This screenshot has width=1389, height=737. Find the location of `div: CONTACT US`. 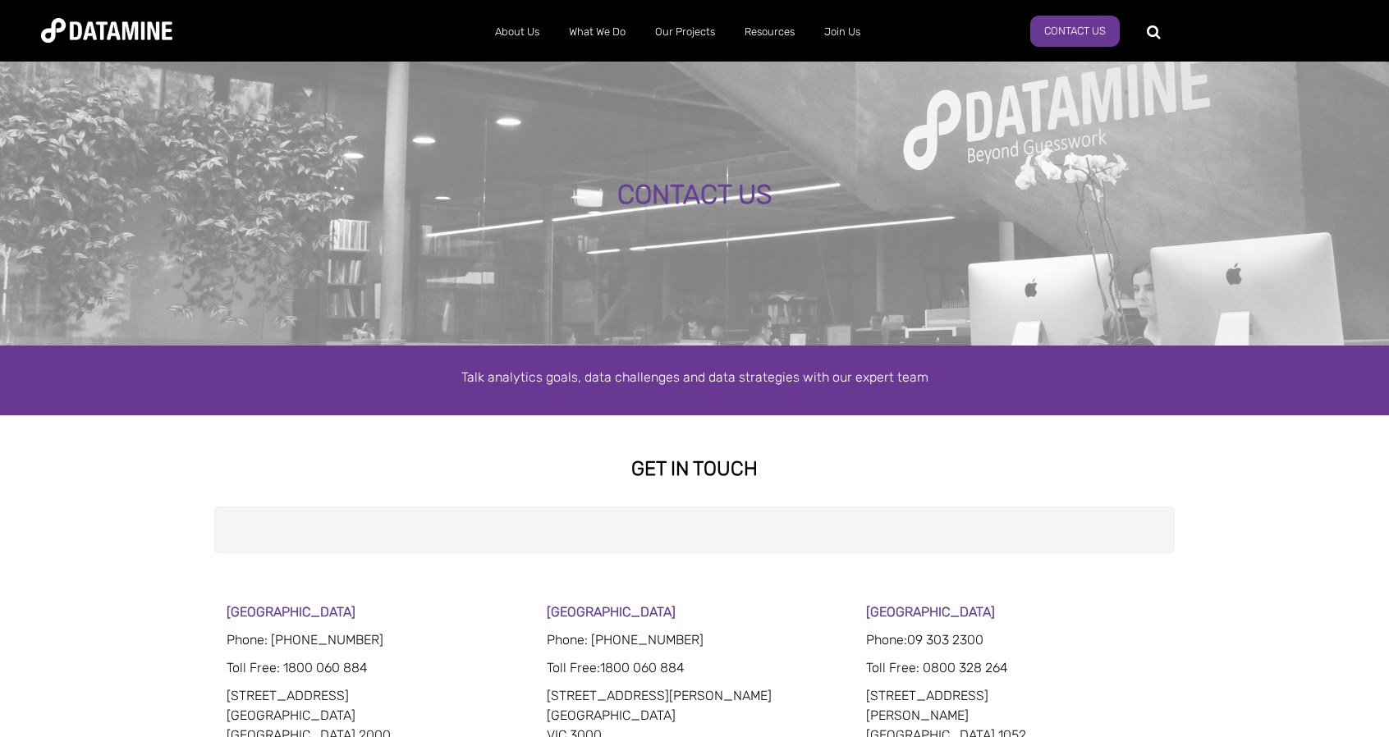

div: CONTACT US is located at coordinates (695, 195).